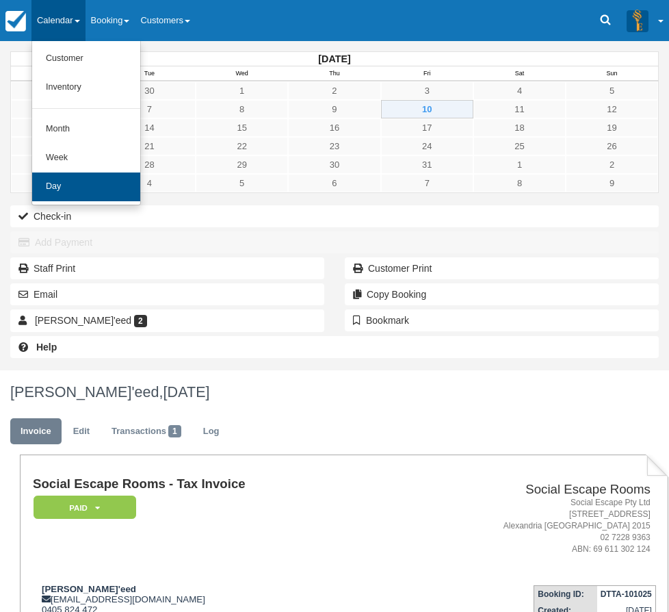  Describe the element at coordinates (626, 594) in the screenshot. I see `strong: DTTA-101025` at that location.